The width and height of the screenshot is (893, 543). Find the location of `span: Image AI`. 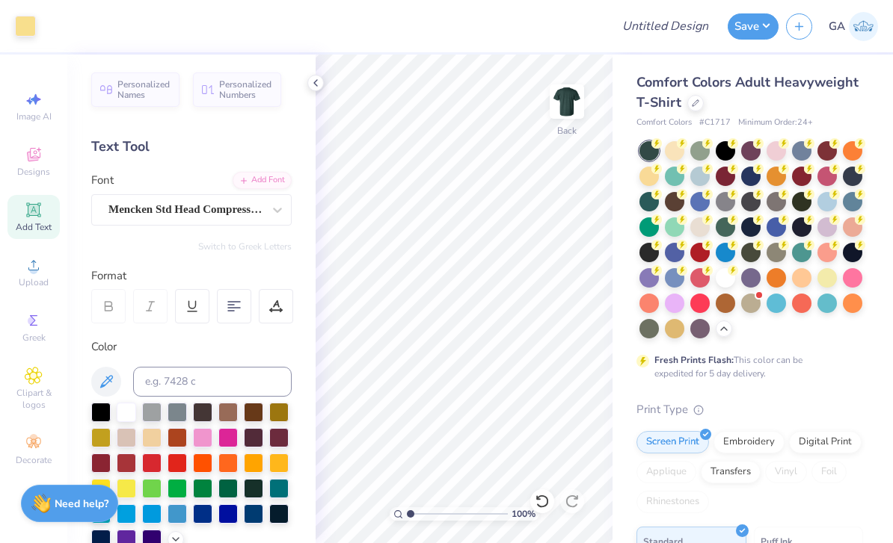

span: Image AI is located at coordinates (34, 117).